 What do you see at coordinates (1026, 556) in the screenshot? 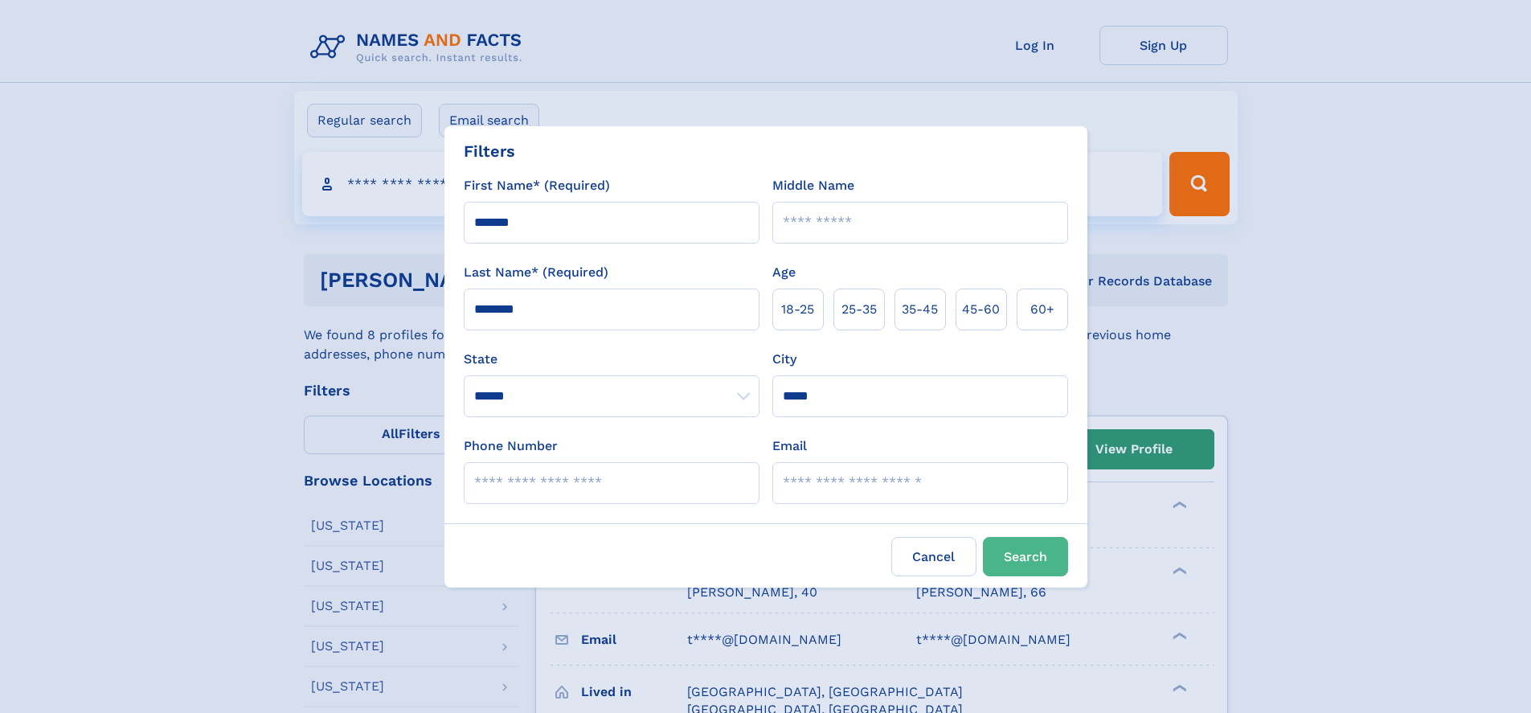
I see `button: Search` at bounding box center [1026, 556].